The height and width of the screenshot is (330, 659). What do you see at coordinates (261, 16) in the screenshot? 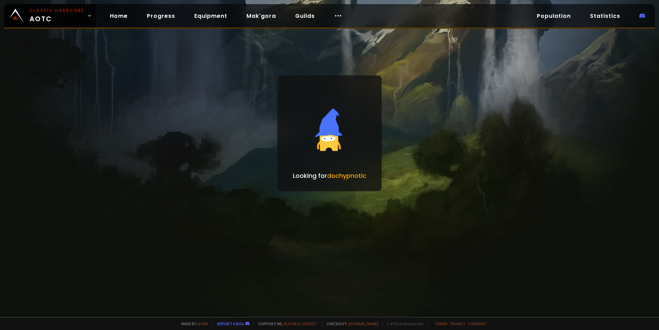
I see `a: Mak'gora` at bounding box center [261, 16].